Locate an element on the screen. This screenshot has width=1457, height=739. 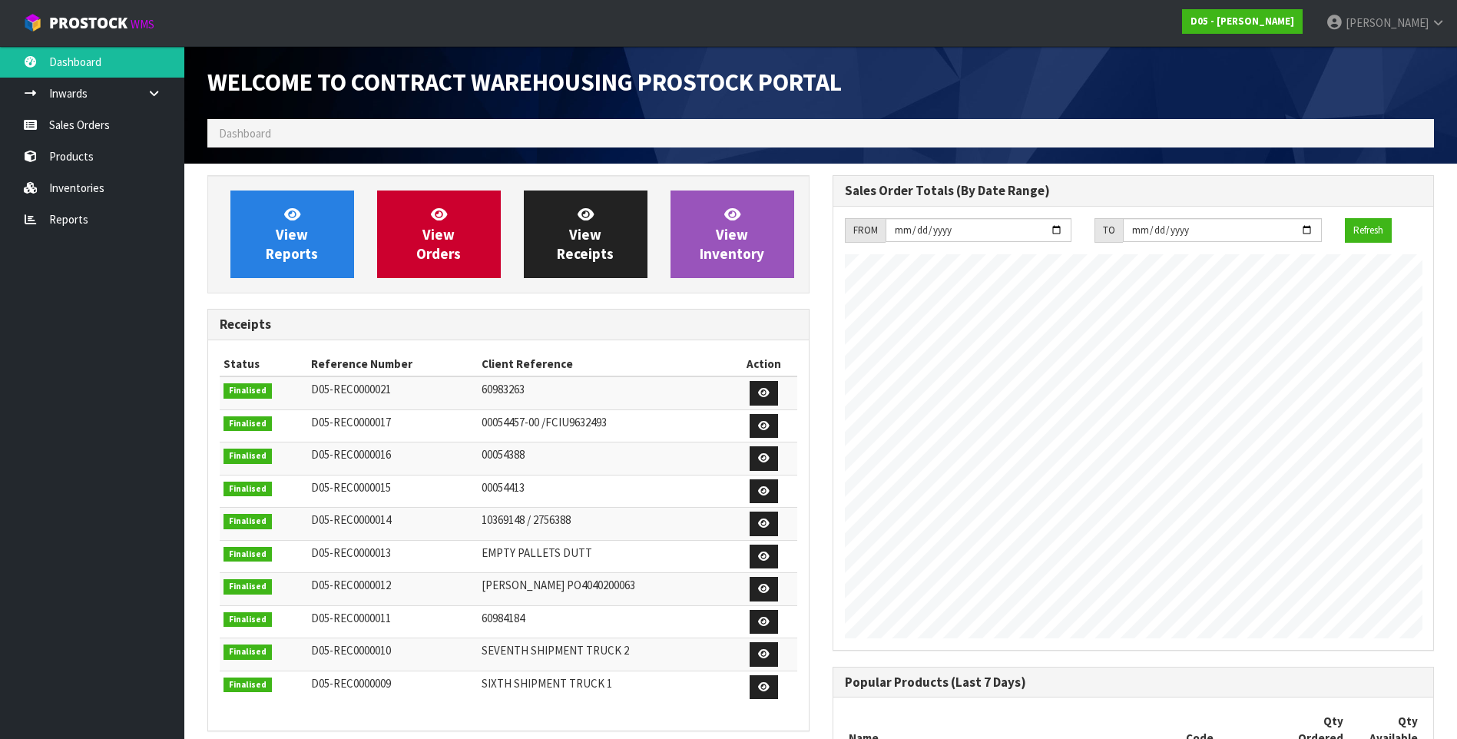
span: View Receipts is located at coordinates (585, 233).